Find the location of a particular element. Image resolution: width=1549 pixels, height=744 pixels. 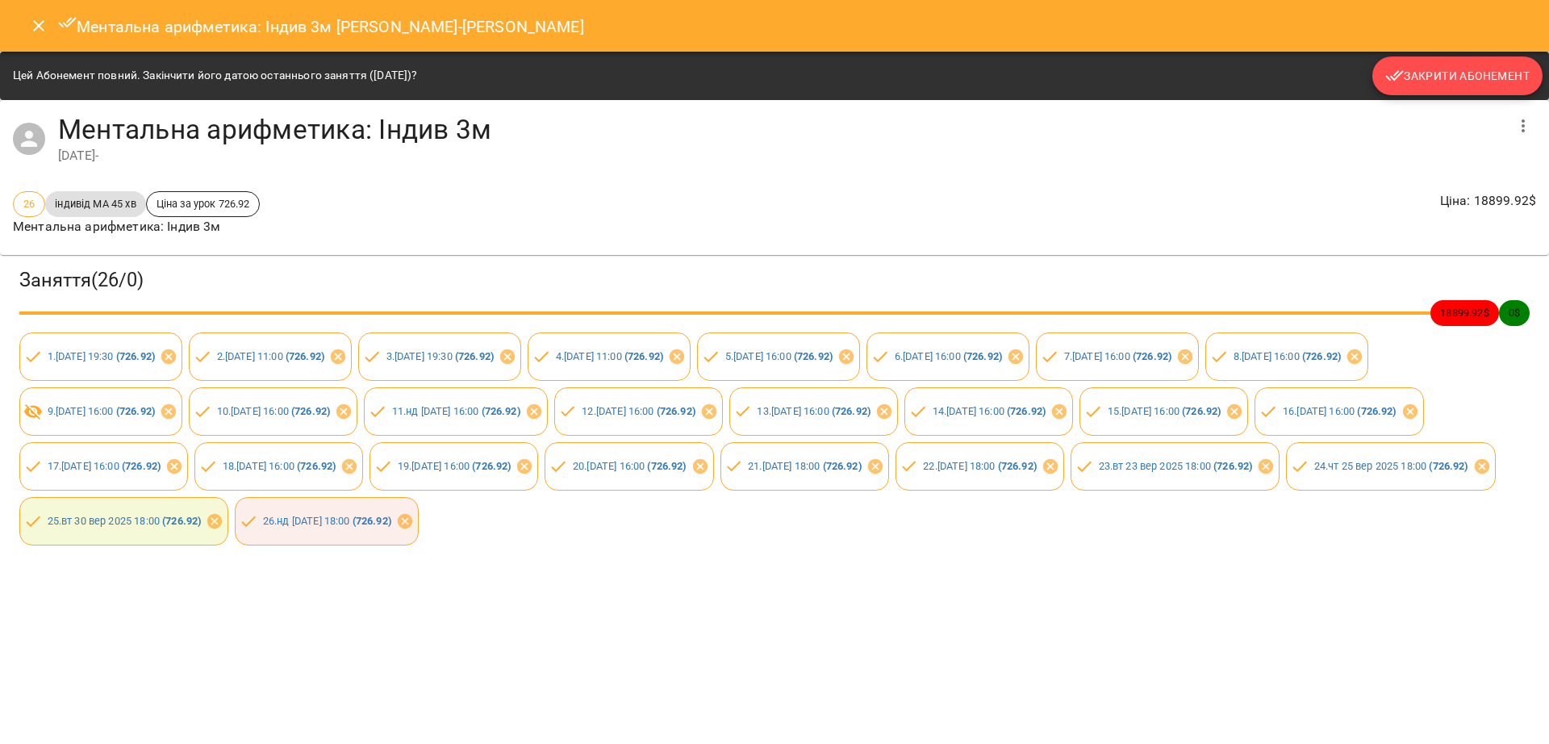

span: Закрити Абонемент is located at coordinates (1457, 76).